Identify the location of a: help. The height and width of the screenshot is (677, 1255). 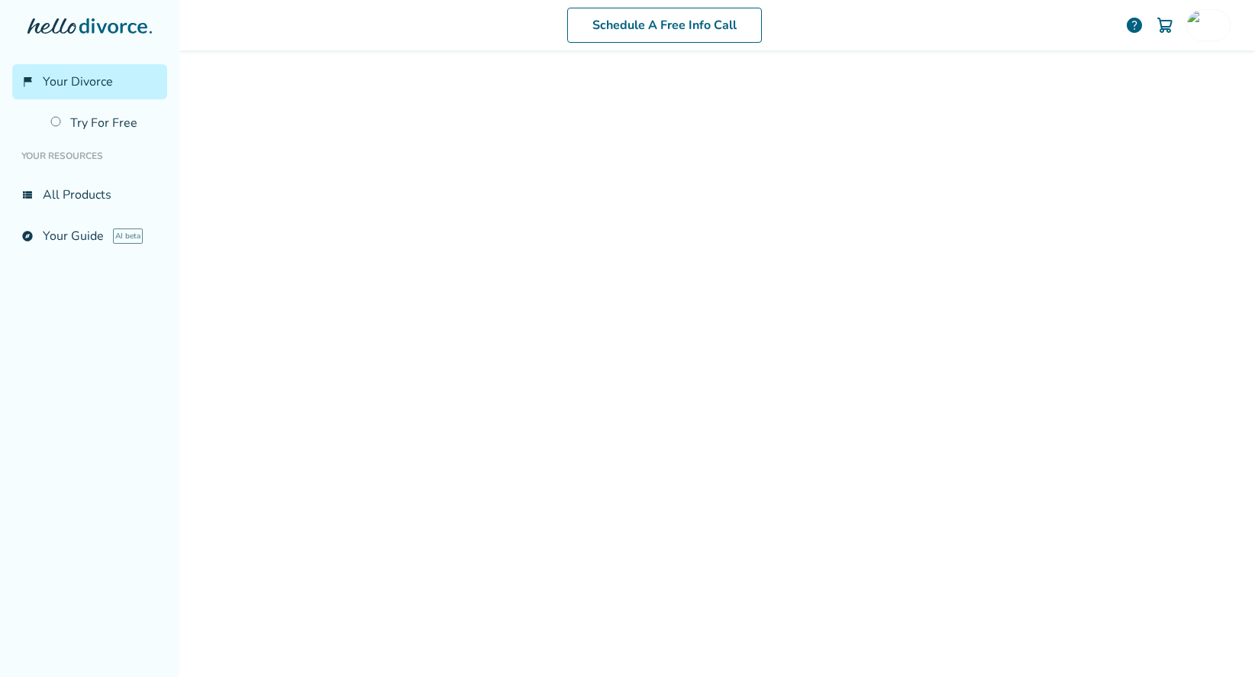
(1135, 25).